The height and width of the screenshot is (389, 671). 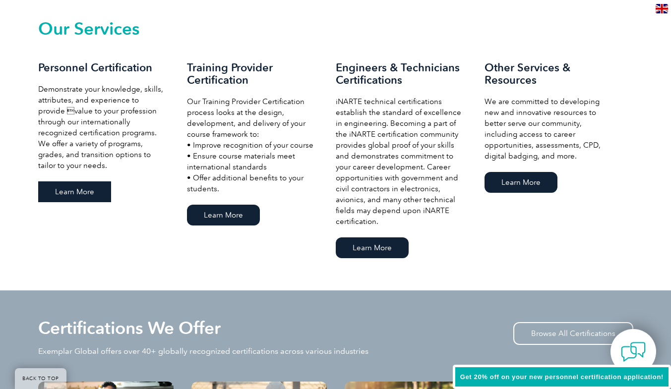 I want to click on h3: Personnel Certification, so click(x=103, y=67).